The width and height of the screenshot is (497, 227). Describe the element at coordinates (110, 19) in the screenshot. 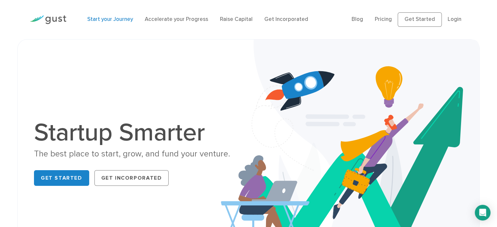

I see `a: Start your Journey` at that location.